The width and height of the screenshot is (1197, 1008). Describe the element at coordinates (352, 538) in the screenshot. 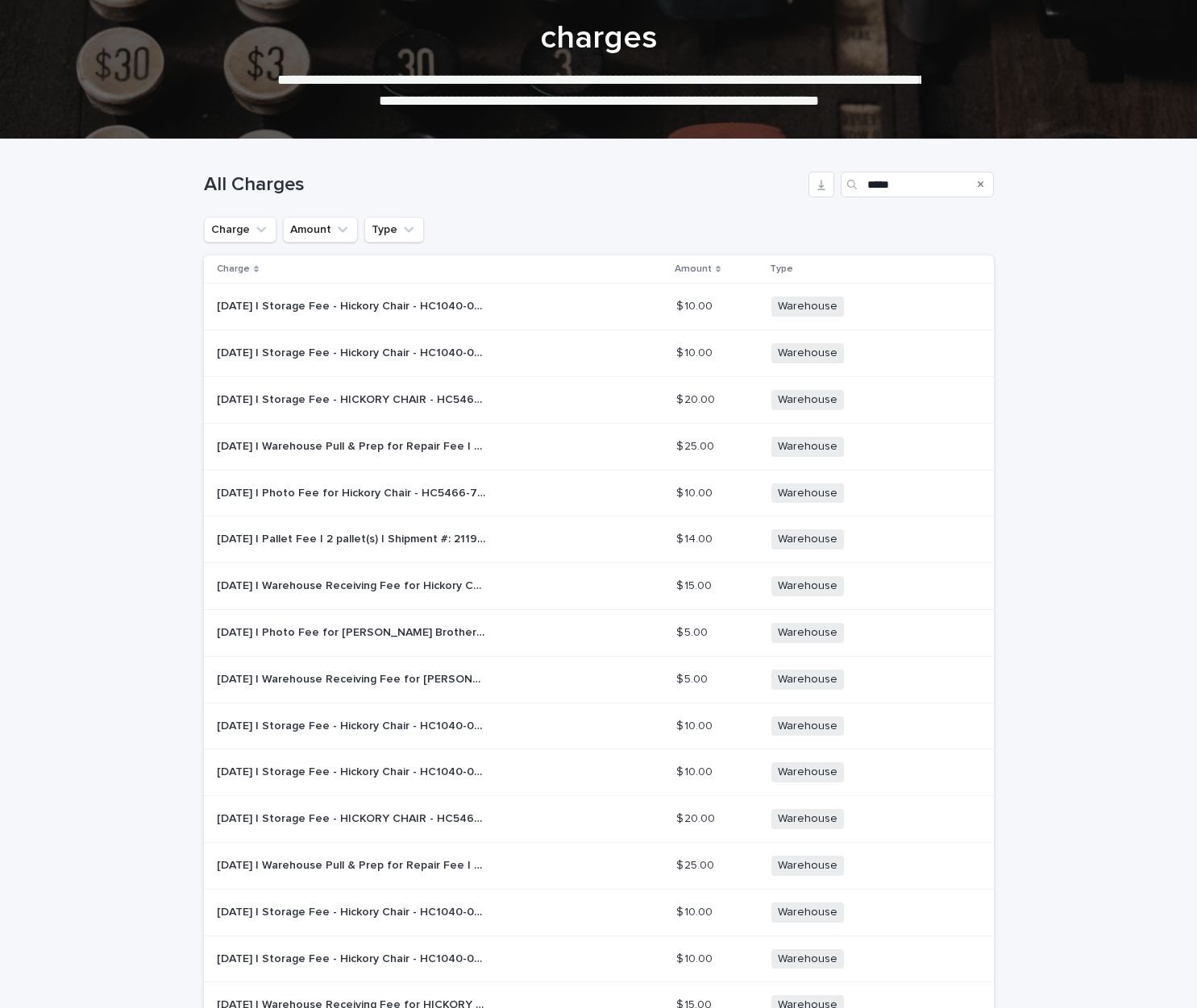

I see `p: 2025-07-23 | Pallet Fee | 2 pallet(s) | Shipment #: 21192 - Job: Levin` at that location.